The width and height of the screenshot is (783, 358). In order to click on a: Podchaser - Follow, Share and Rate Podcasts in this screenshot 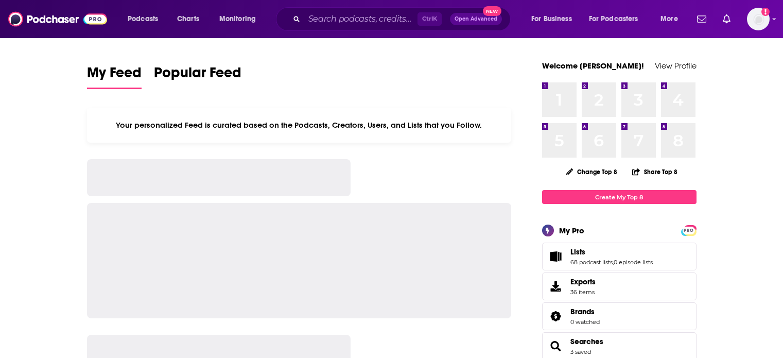, I will do `click(58, 19)`.